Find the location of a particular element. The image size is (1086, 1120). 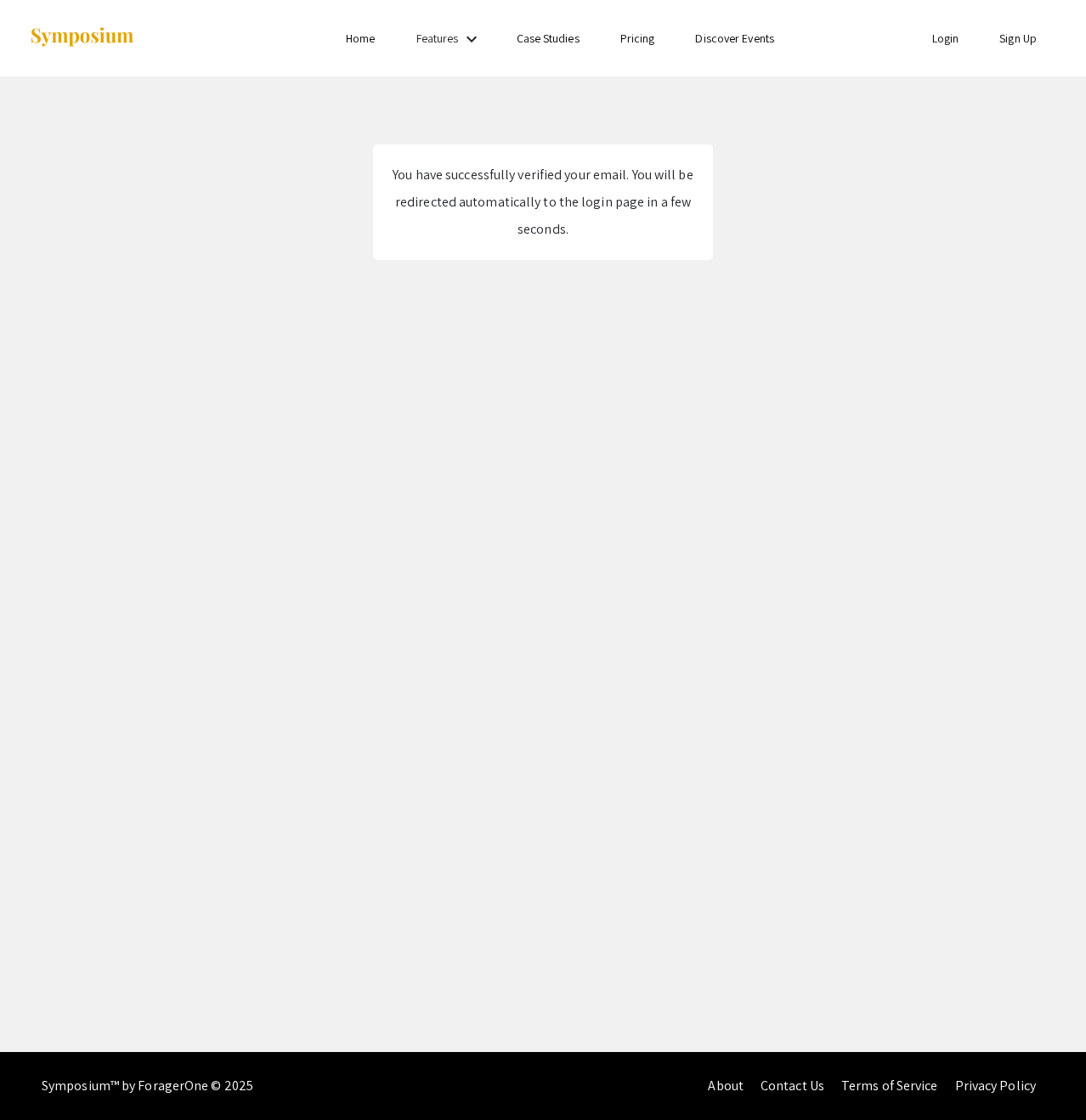

a: Pricing is located at coordinates (638, 38).